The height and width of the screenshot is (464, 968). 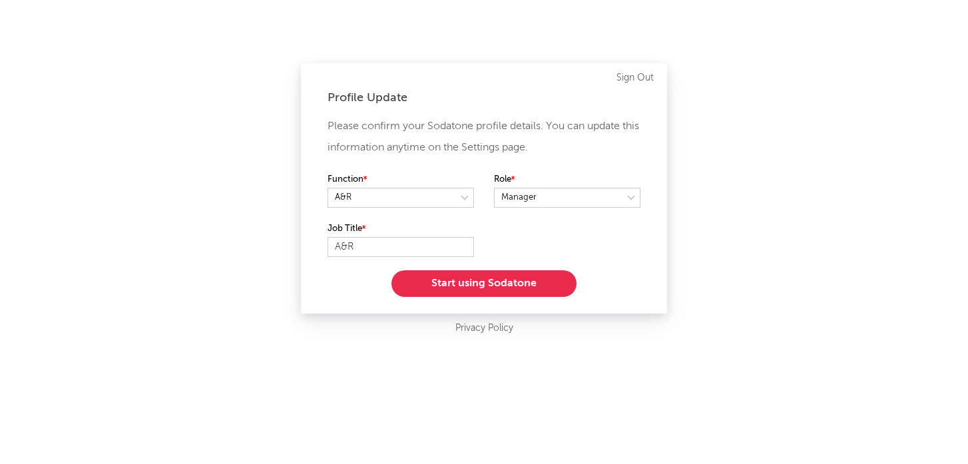 I want to click on label: Role, so click(x=567, y=180).